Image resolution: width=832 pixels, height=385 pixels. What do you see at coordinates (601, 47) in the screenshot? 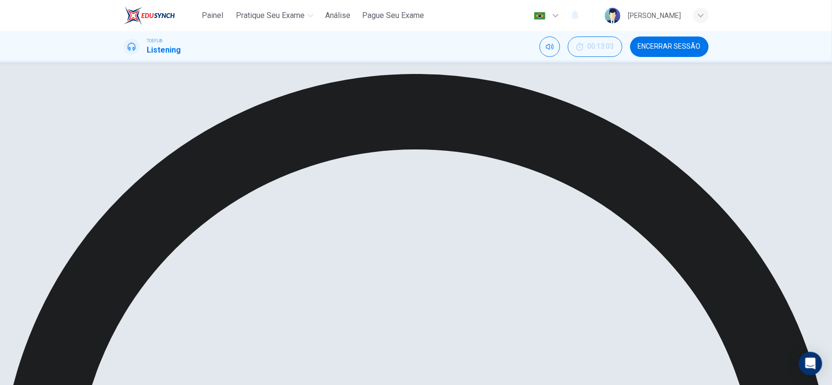
I see `span: 00:13:03` at bounding box center [601, 47].